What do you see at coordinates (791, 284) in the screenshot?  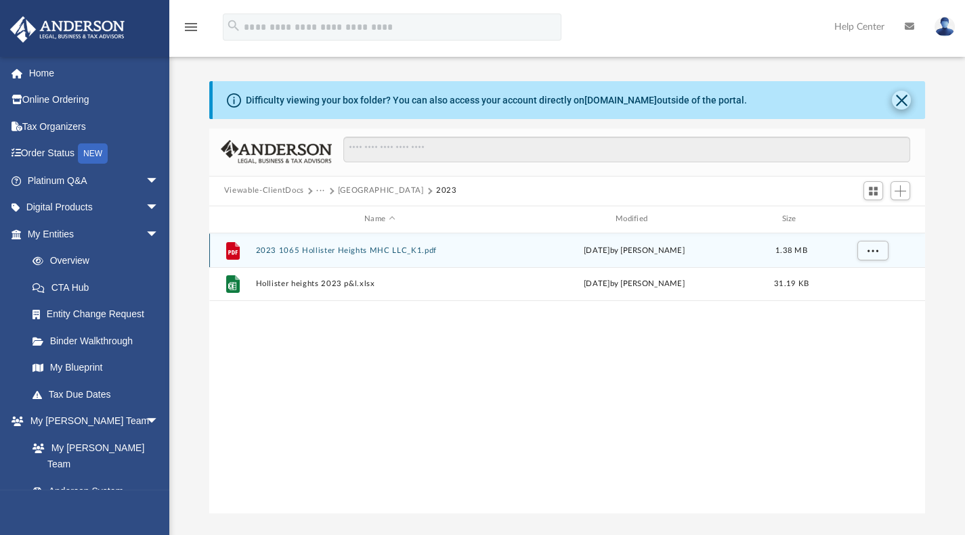 I see `span: 31.19 KB` at bounding box center [791, 284].